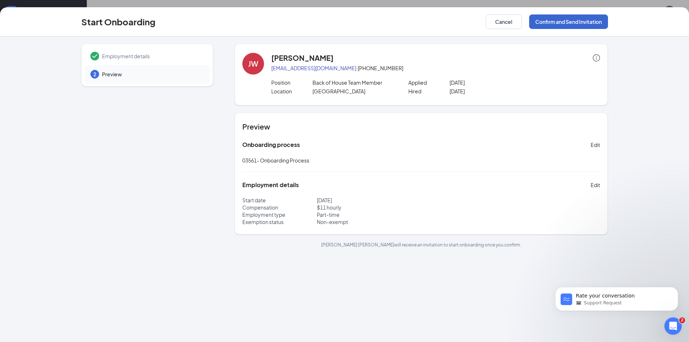 This screenshot has height=342, width=689. I want to click on span: 03561- Onboarding Process, so click(276, 160).